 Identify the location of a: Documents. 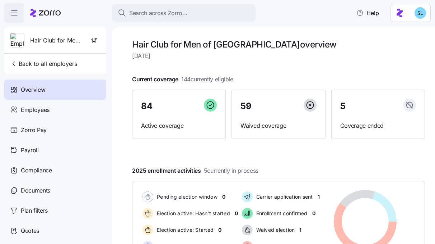
(55, 190).